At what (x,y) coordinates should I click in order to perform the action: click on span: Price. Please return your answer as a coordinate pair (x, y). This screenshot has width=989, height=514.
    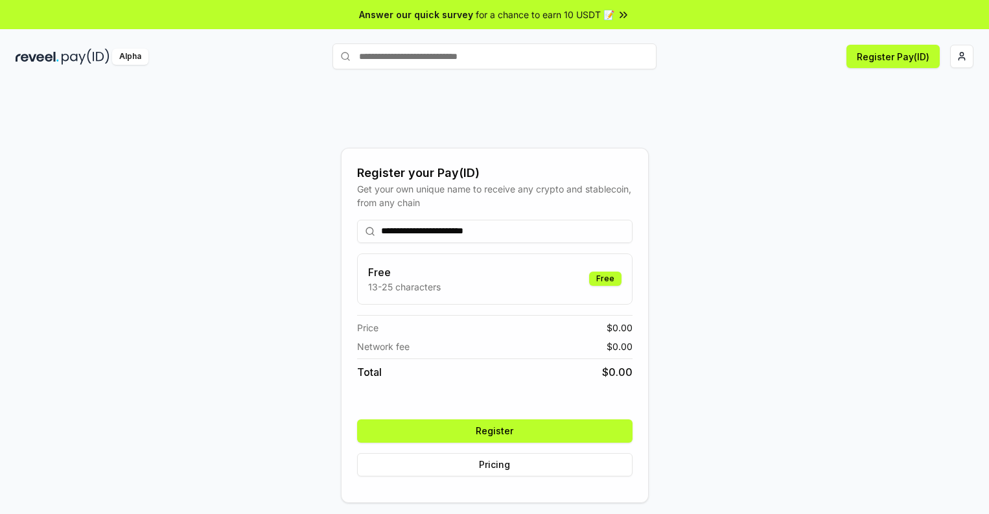
    Looking at the image, I should click on (367, 327).